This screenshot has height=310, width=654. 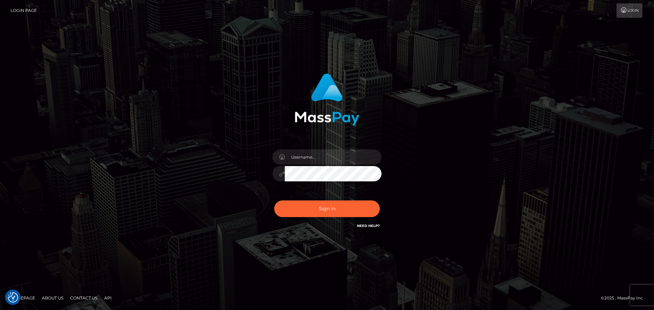 I want to click on img: MassPay Login, so click(x=327, y=99).